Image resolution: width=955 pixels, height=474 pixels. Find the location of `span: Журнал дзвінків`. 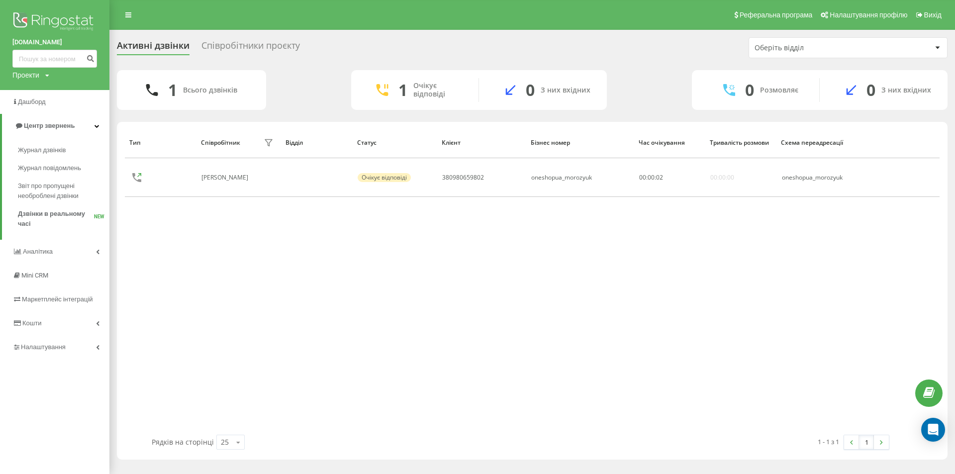

span: Журнал дзвінків is located at coordinates (42, 150).